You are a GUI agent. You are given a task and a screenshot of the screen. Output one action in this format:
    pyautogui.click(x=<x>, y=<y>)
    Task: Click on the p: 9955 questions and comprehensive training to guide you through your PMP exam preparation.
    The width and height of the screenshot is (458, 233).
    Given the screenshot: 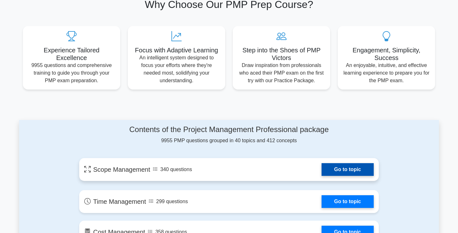 What is the action you would take?
    pyautogui.click(x=72, y=73)
    